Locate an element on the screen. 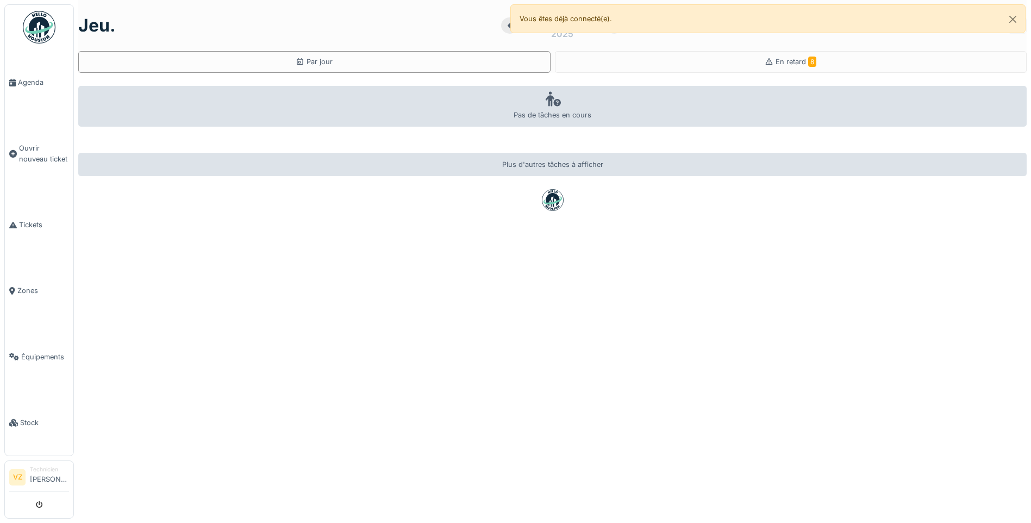 Image resolution: width=1031 pixels, height=523 pixels. span: Zones is located at coordinates (43, 290).